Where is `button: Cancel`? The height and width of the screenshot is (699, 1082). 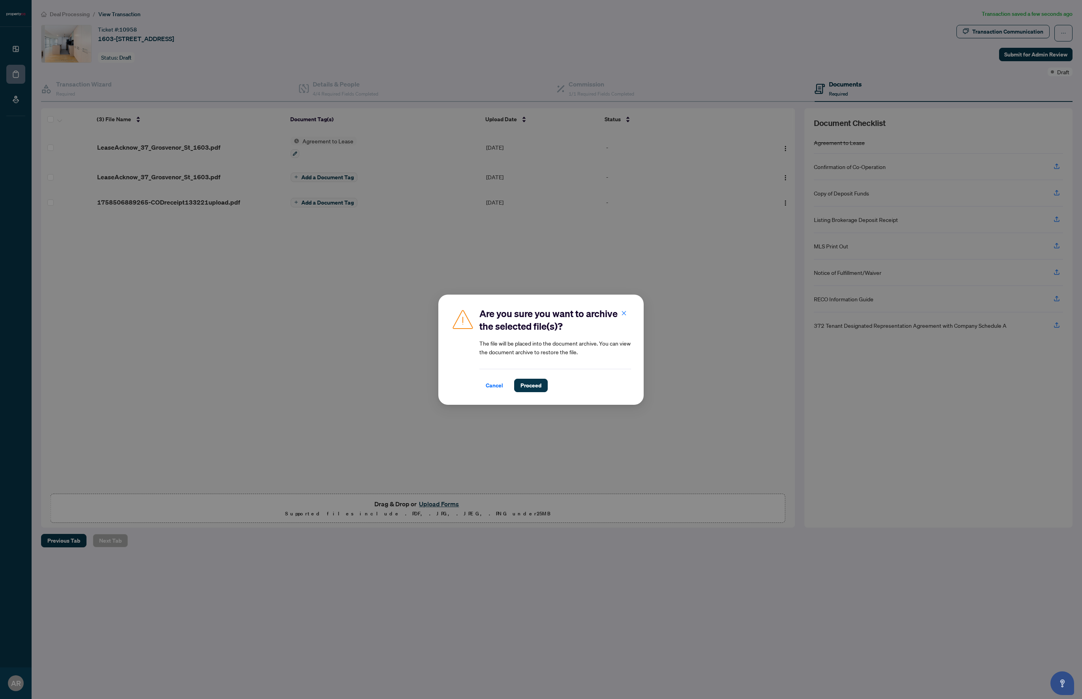
button: Cancel is located at coordinates (495, 386).